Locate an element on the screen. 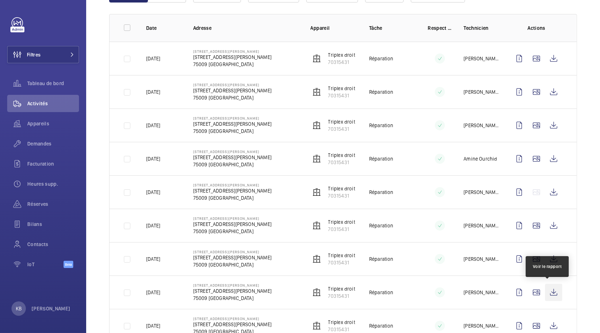 The height and width of the screenshot is (333, 600). span: Demandes is located at coordinates (53, 144).